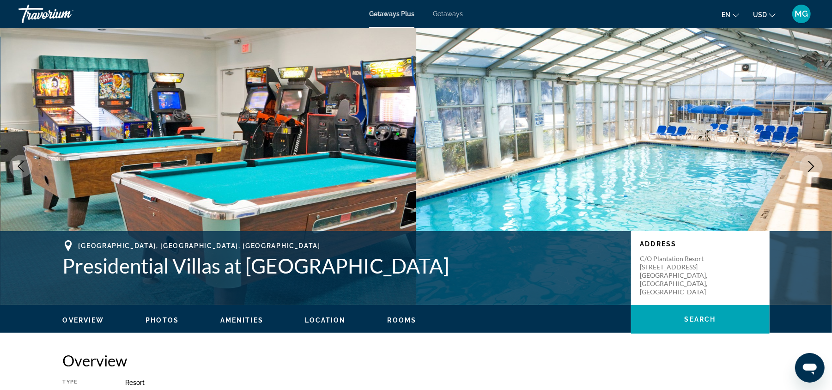 The height and width of the screenshot is (390, 832). Describe the element at coordinates (811, 166) in the screenshot. I see `button: Next image` at that location.